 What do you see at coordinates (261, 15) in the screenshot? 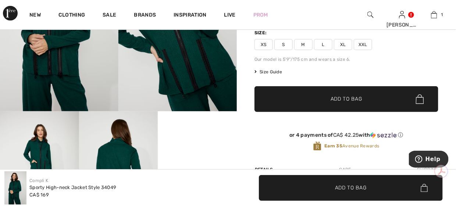
I see `a: Prom` at bounding box center [261, 15].